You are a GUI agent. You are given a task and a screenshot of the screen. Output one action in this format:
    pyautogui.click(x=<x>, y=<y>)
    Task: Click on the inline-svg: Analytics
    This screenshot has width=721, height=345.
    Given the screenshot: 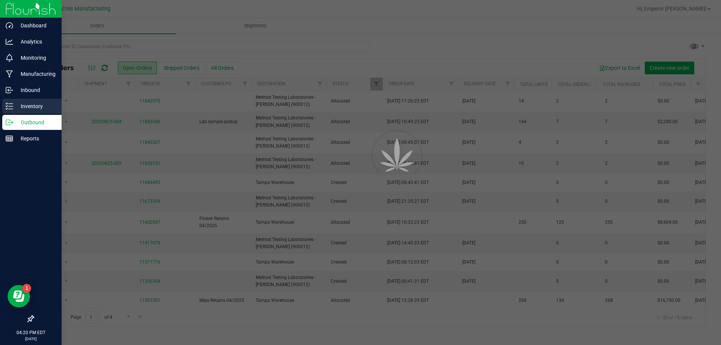 What is the action you would take?
    pyautogui.click(x=9, y=42)
    